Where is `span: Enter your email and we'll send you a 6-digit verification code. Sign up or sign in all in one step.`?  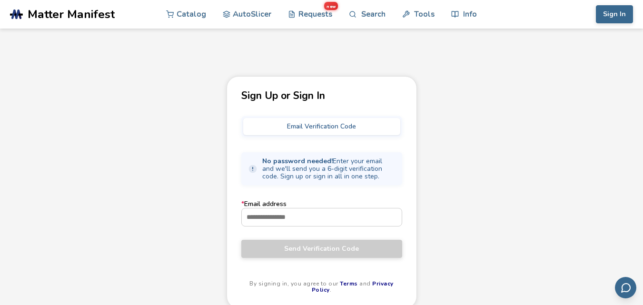 span: Enter your email and we'll send you a 6-digit verification code. Sign up or sign in all in one step. is located at coordinates (329, 169).